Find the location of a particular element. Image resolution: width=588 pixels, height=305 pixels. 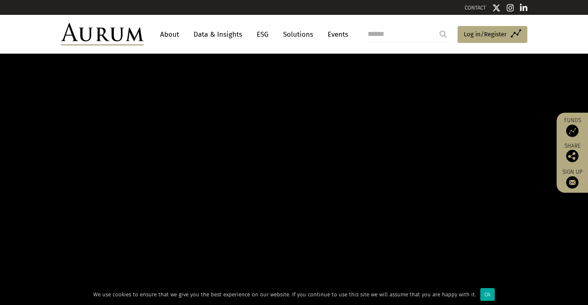

a: Funds is located at coordinates (572, 127).